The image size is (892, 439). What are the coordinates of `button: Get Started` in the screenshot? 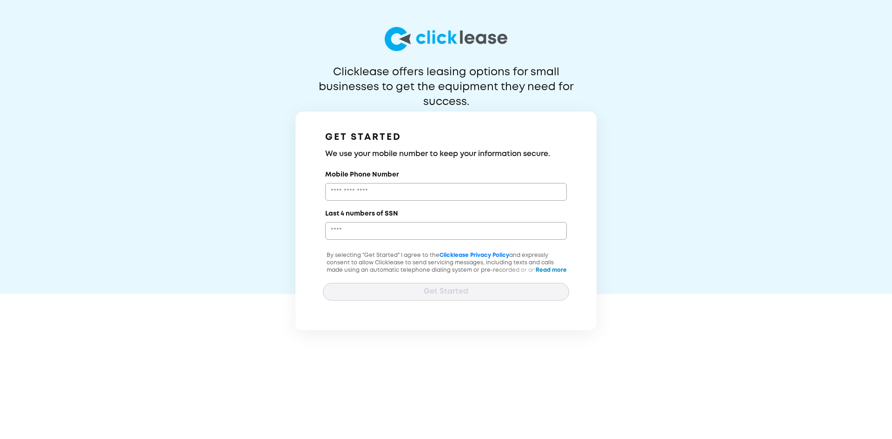 It's located at (446, 292).